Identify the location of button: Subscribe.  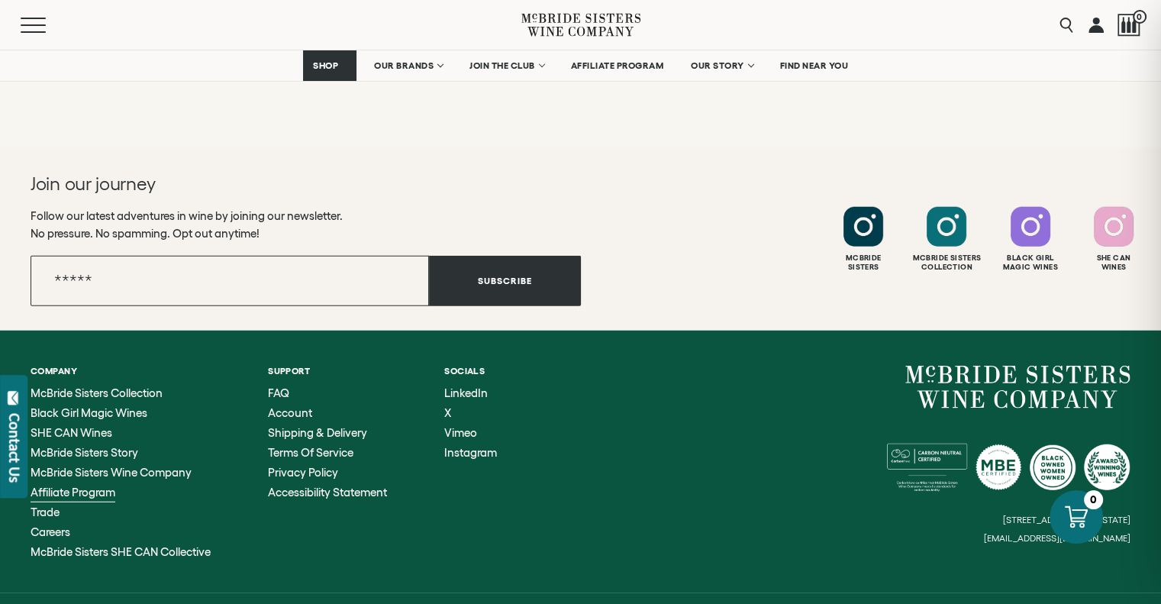
(504, 281).